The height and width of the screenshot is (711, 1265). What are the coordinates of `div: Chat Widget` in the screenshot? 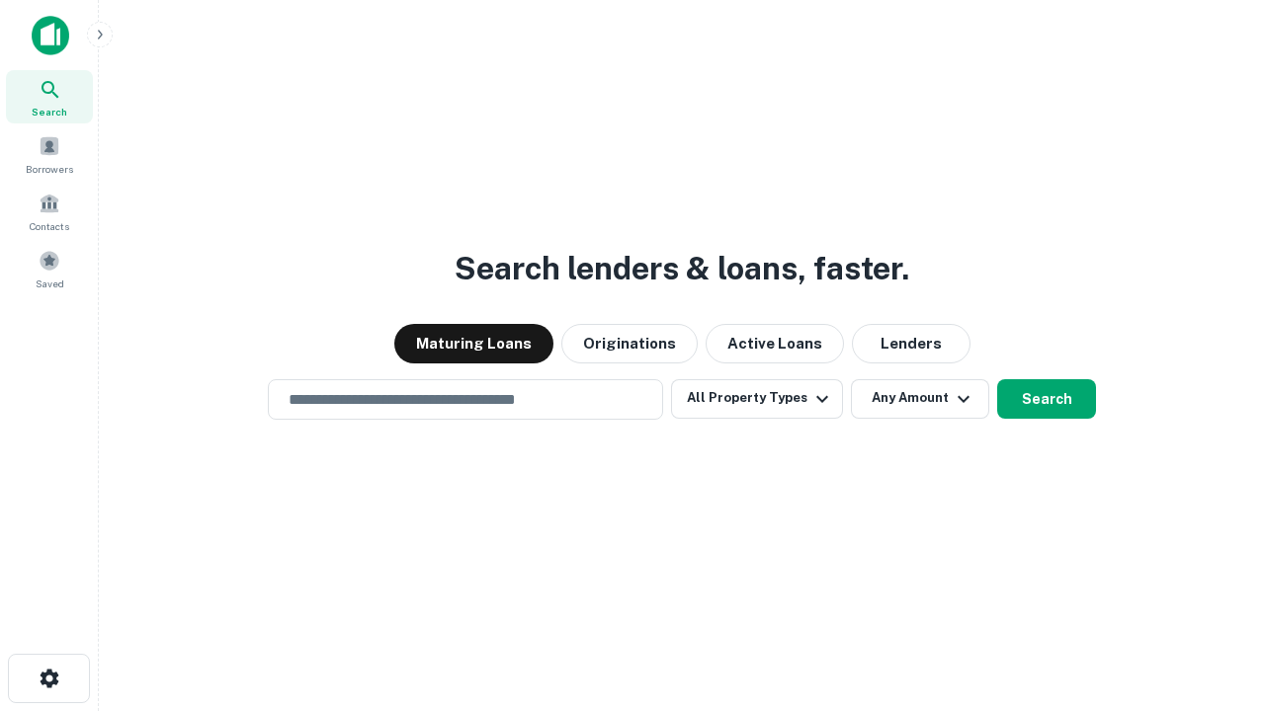 It's located at (1215, 601).